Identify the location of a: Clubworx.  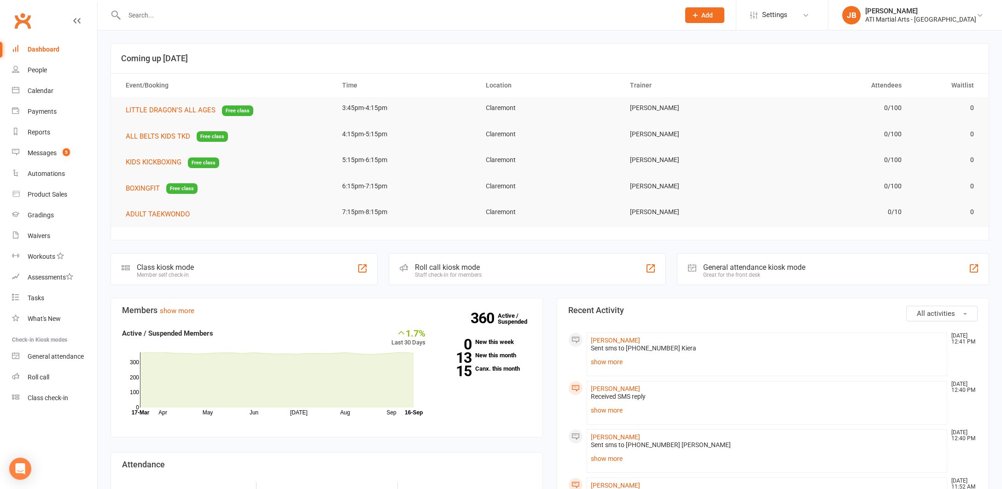
(23, 21).